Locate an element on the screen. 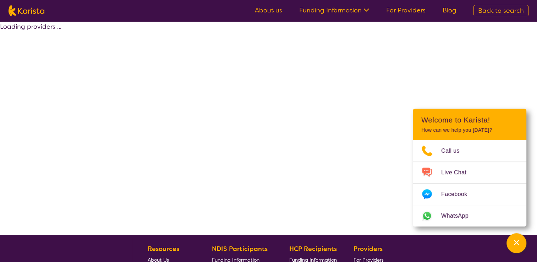  b: Resources is located at coordinates (163, 249).